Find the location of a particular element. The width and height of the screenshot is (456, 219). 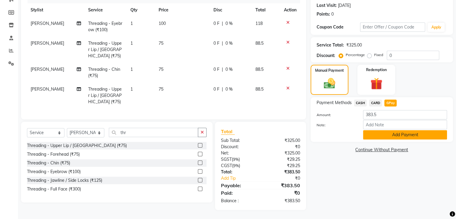

span: Threading - Eyebrow (₹100) is located at coordinates (105, 26).